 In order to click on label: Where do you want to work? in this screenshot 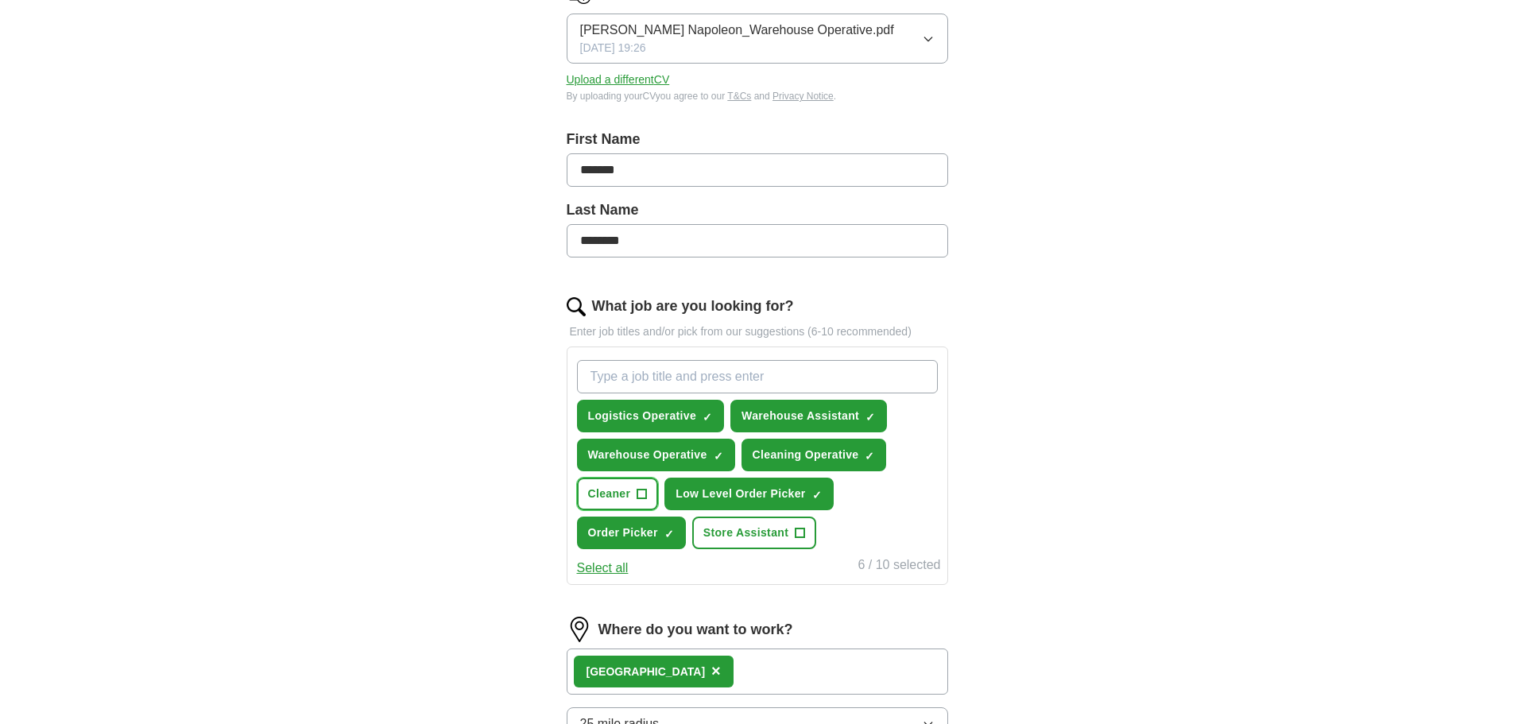, I will do `click(695, 630)`.